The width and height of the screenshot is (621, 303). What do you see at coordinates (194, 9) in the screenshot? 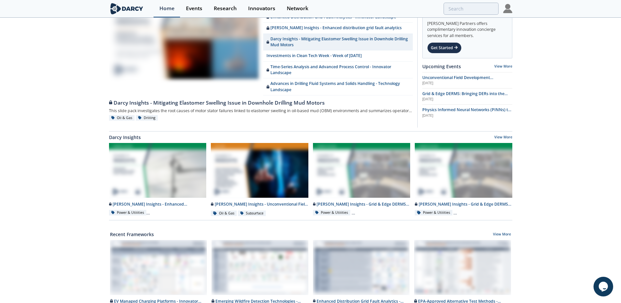
I see `div: Events` at bounding box center [194, 9].